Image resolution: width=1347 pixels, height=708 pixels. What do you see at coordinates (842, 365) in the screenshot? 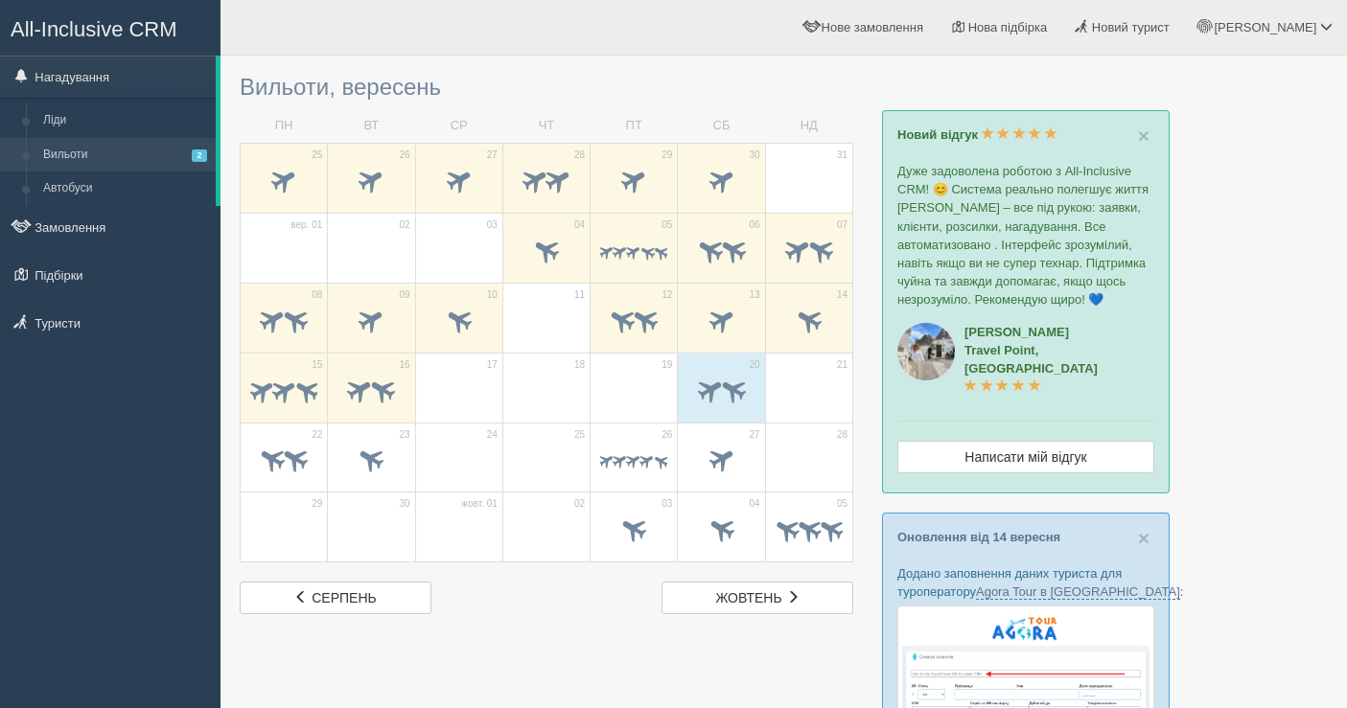
I see `span: 21` at bounding box center [842, 365].